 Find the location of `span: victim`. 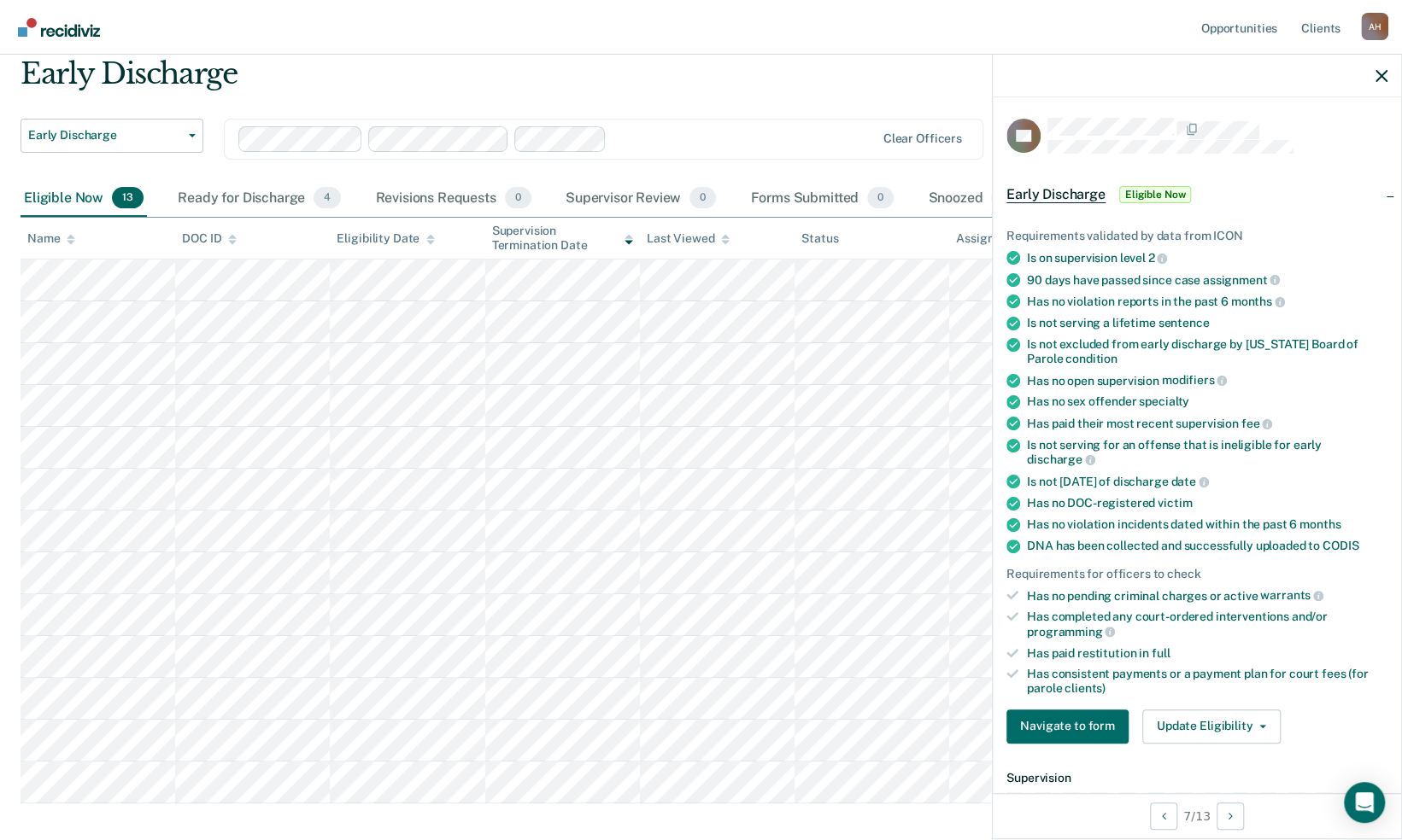

span: victim is located at coordinates (1174, 503).